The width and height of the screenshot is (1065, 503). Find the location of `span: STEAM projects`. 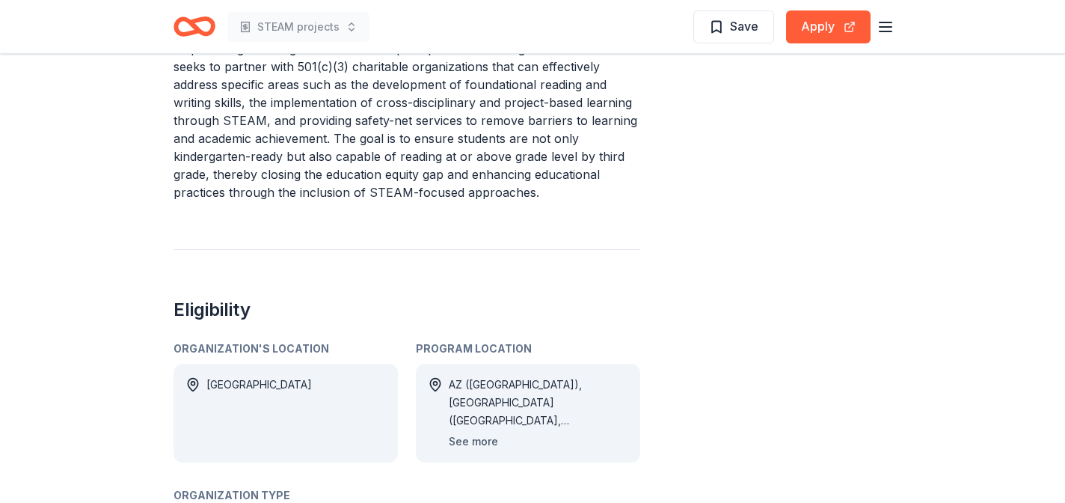

span: STEAM projects is located at coordinates (299, 27).